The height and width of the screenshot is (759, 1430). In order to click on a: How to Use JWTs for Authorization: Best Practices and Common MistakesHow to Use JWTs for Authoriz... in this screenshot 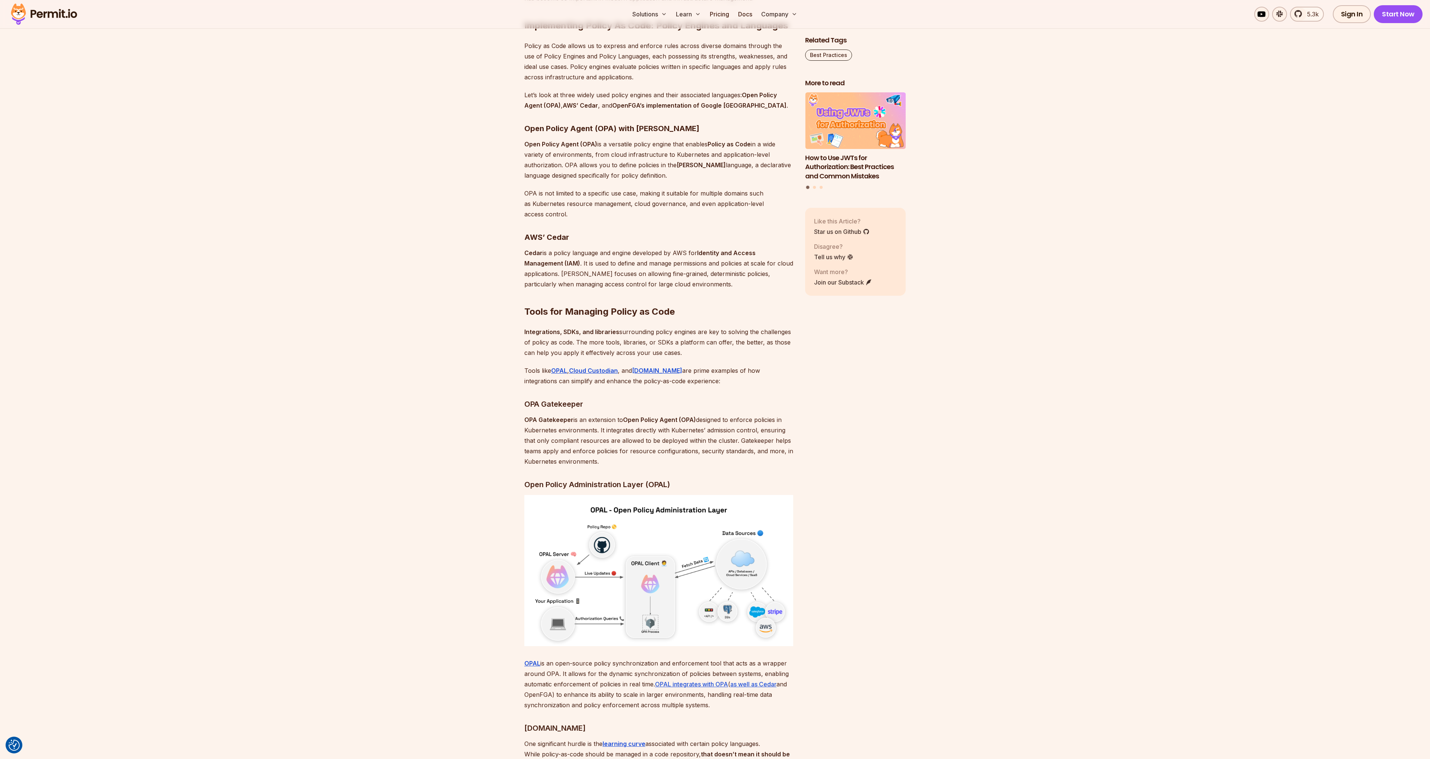, I will do `click(855, 137)`.